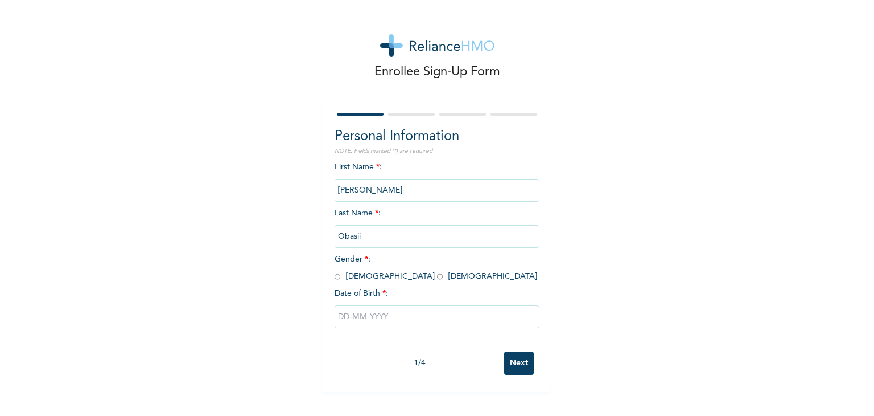 This screenshot has width=874, height=416. Describe the element at coordinates (420, 363) in the screenshot. I see `div: 1 / 4` at that location.